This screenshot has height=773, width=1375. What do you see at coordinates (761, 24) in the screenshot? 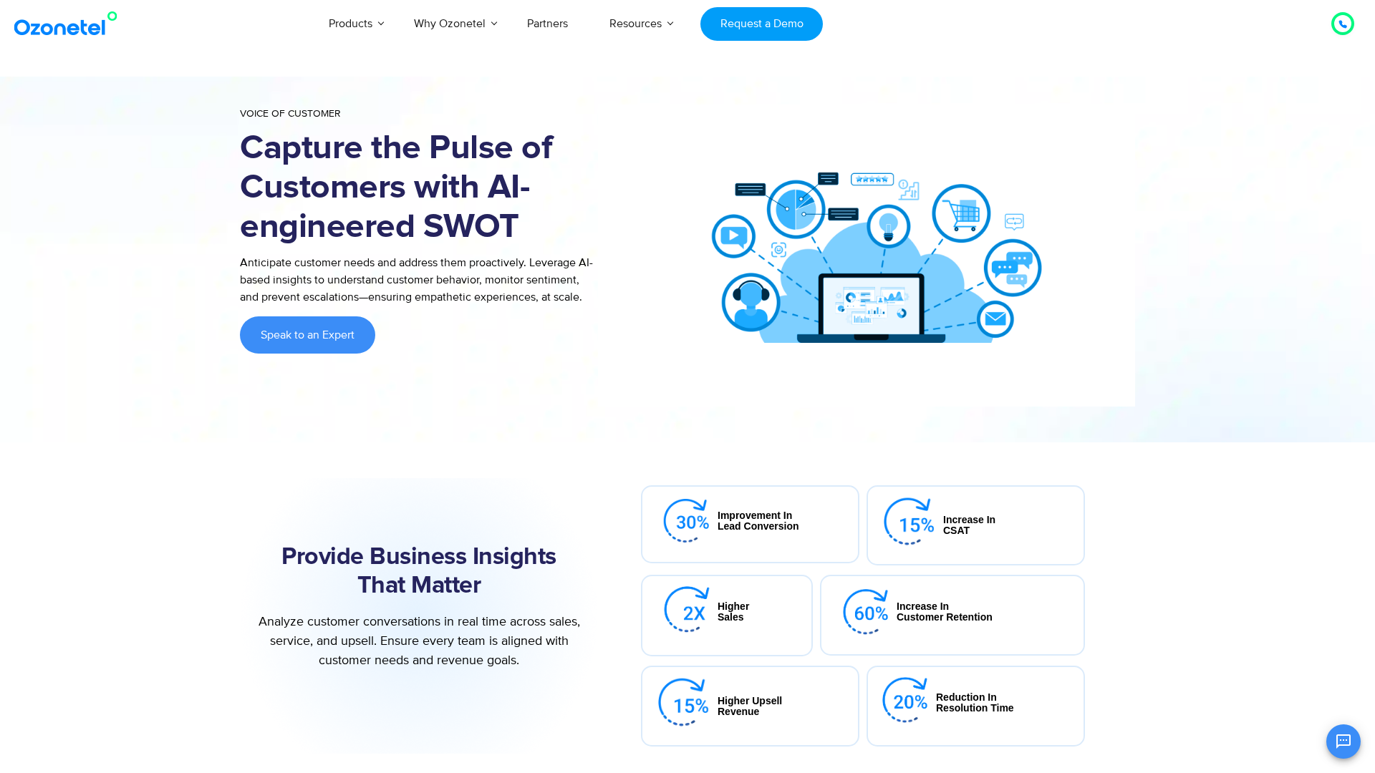
I see `a: Request a Demo` at bounding box center [761, 24].